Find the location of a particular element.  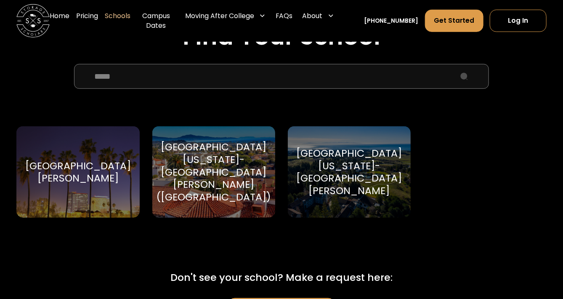

img: Storage Scholars main logo is located at coordinates (33, 21).